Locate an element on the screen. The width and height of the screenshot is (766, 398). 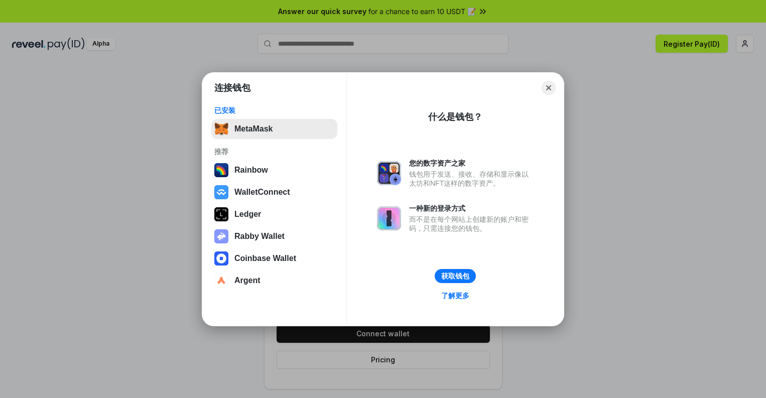
div: Coinbase Wallet is located at coordinates (265, 258).